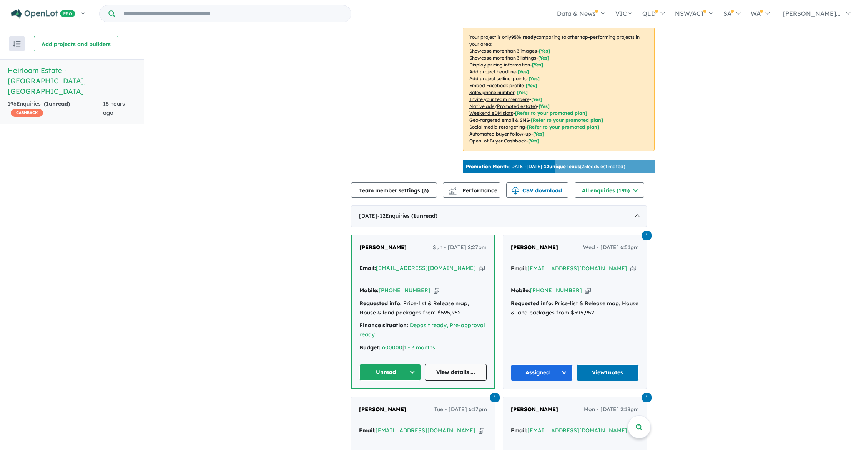  I want to click on u: Add project selling-points, so click(498, 78).